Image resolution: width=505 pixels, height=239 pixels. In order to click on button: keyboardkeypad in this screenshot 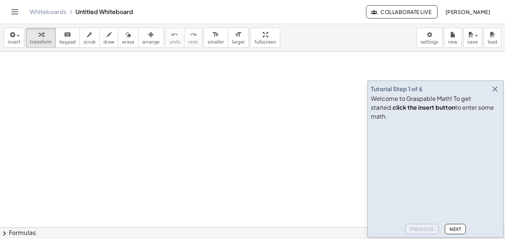, I will do `click(68, 38)`.